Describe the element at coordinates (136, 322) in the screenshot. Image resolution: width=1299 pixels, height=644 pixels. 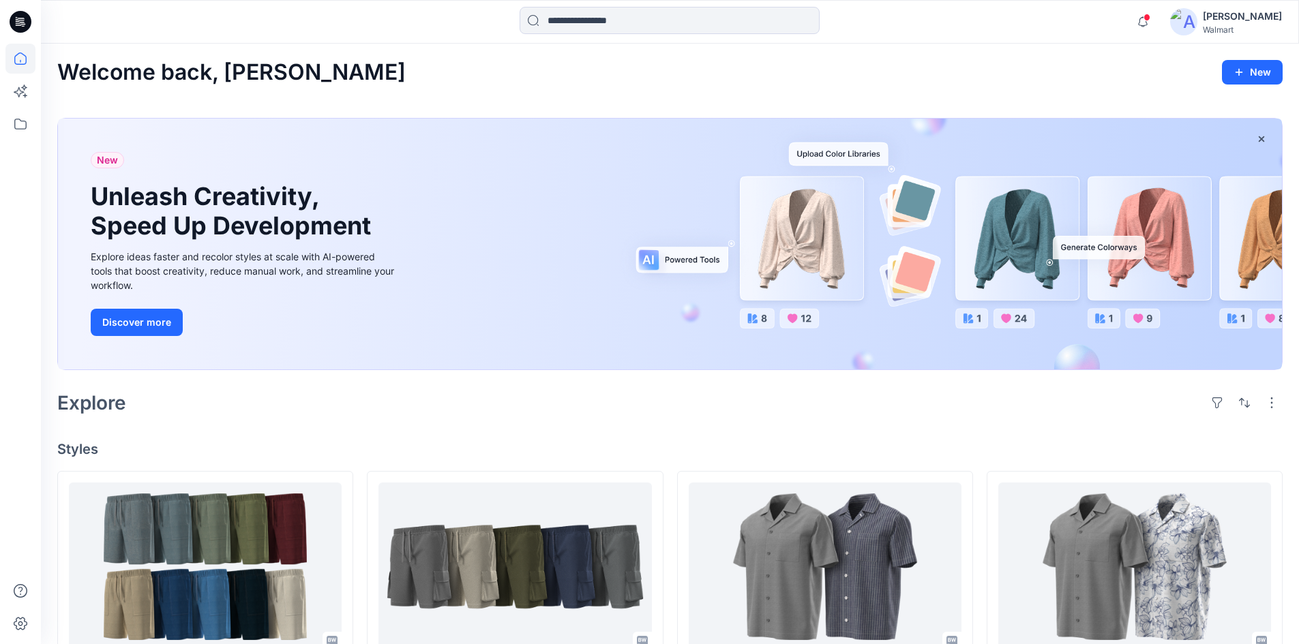
I see `button: Discover more` at that location.